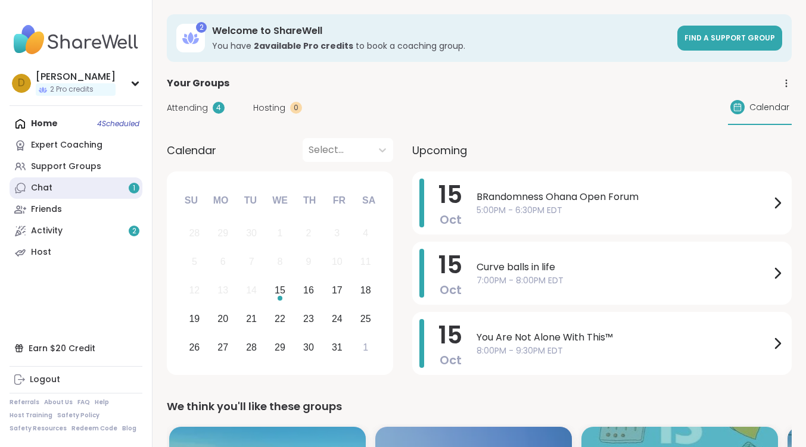  What do you see at coordinates (76, 40) in the screenshot?
I see `img: ShareWell Nav Logo` at bounding box center [76, 40].